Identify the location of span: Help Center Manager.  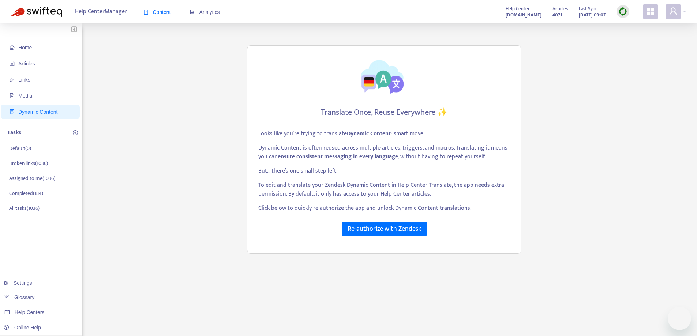
(101, 12).